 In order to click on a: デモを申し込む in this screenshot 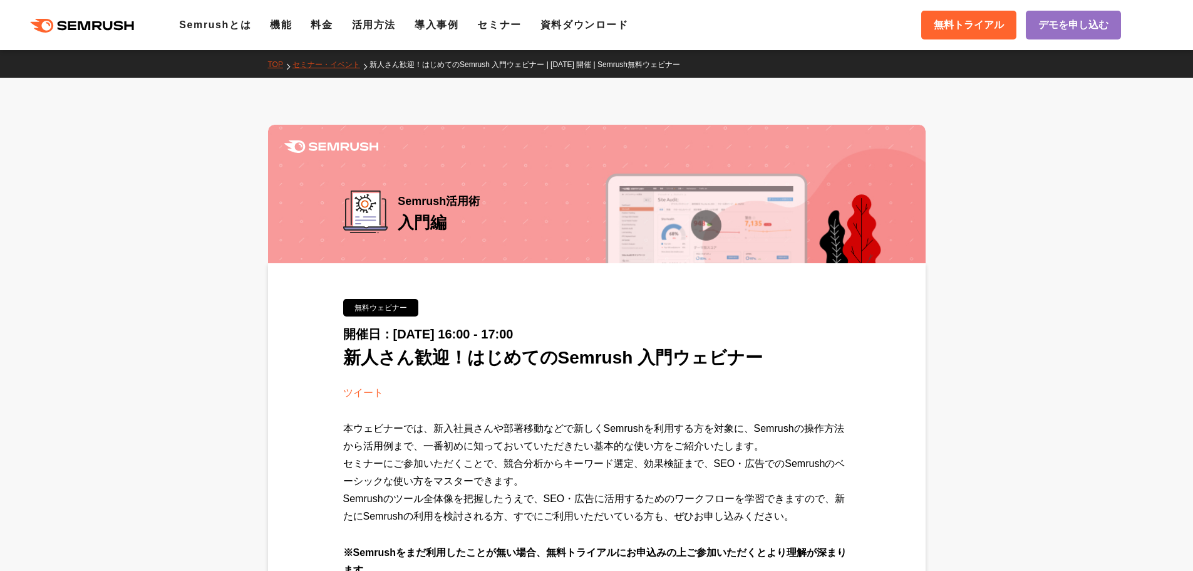, I will do `click(1074, 25)`.